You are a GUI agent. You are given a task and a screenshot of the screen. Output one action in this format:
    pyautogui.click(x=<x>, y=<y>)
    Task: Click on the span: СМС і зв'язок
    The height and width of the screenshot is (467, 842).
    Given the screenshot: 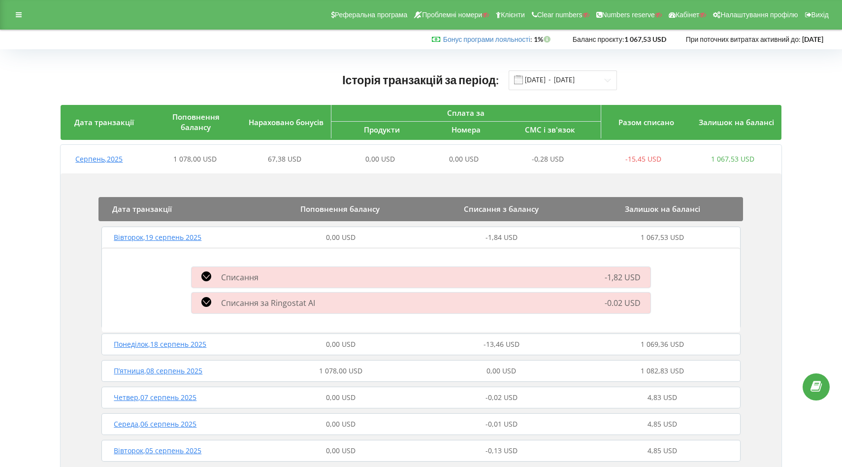 What is the action you would take?
    pyautogui.click(x=550, y=129)
    